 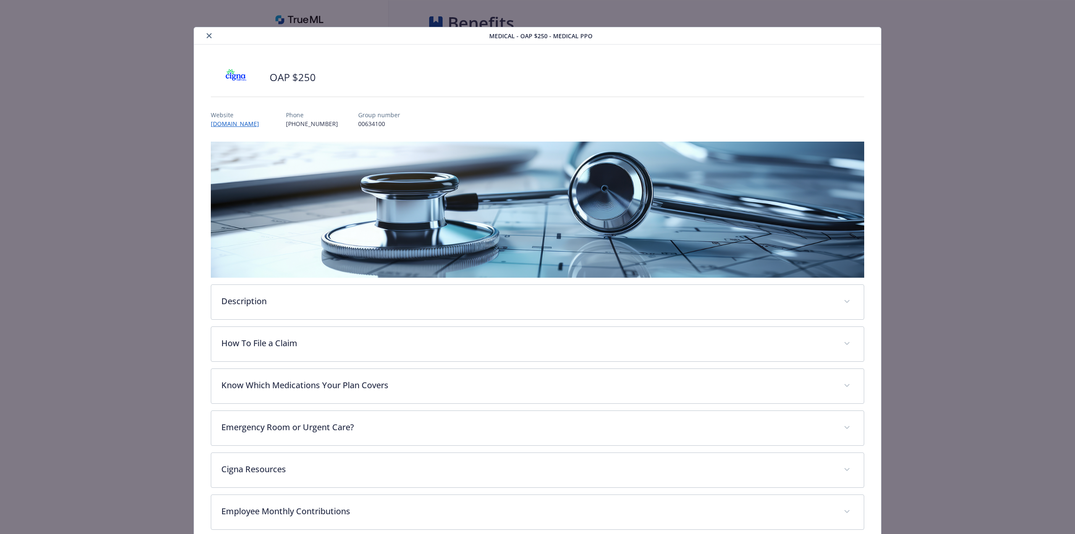 What do you see at coordinates (209, 36) in the screenshot?
I see `button: close` at bounding box center [209, 36].